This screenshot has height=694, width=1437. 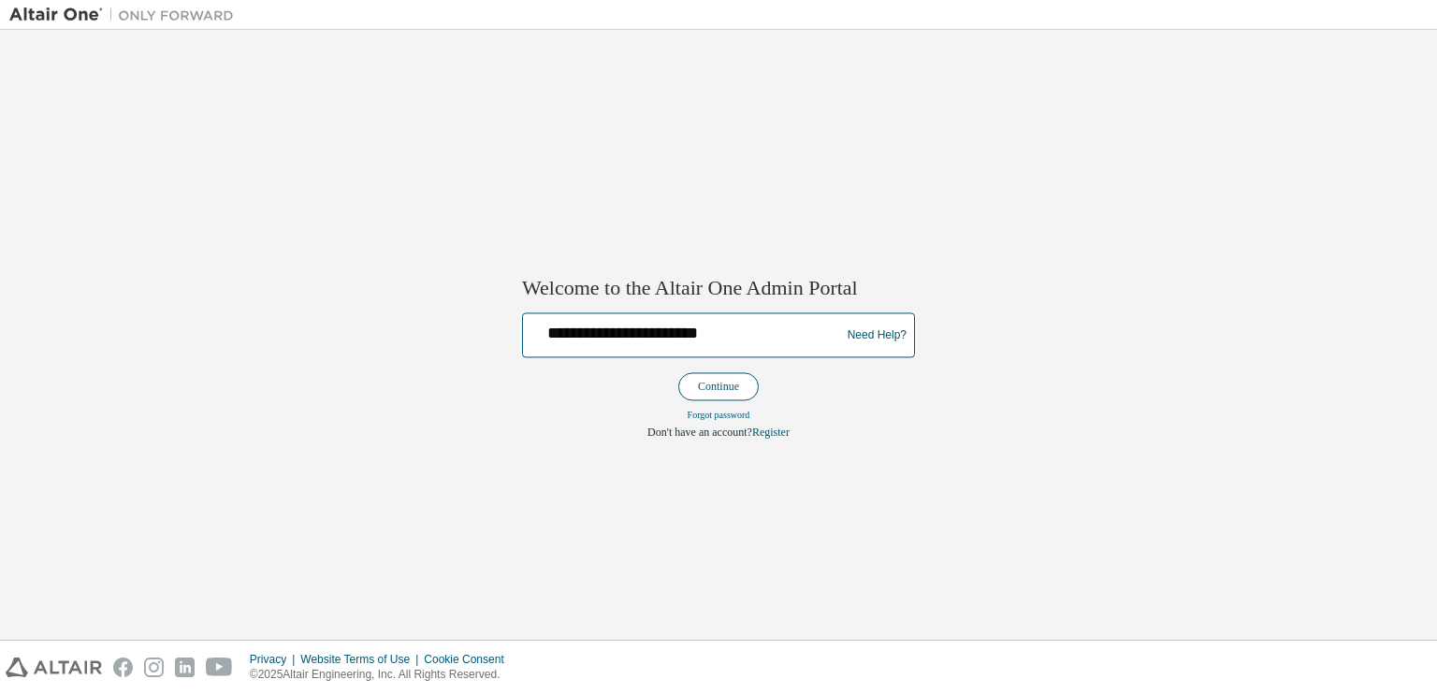 What do you see at coordinates (877, 335) in the screenshot?
I see `a: Need Help?` at bounding box center [877, 335].